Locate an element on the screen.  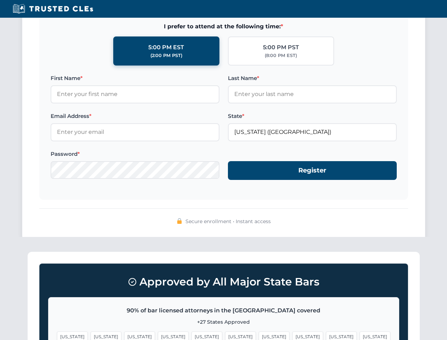
div: 5:00 PM PST is located at coordinates (281, 47).